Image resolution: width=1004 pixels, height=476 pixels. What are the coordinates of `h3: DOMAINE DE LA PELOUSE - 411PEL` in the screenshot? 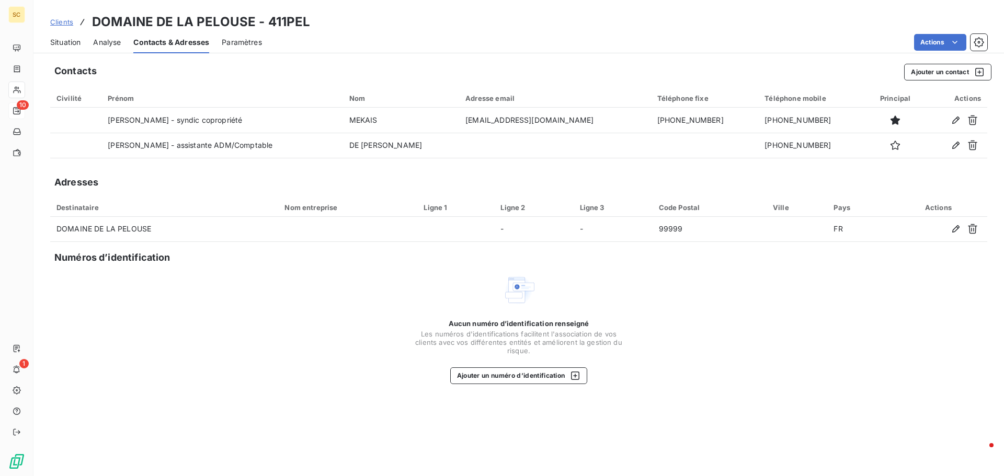 It's located at (201, 22).